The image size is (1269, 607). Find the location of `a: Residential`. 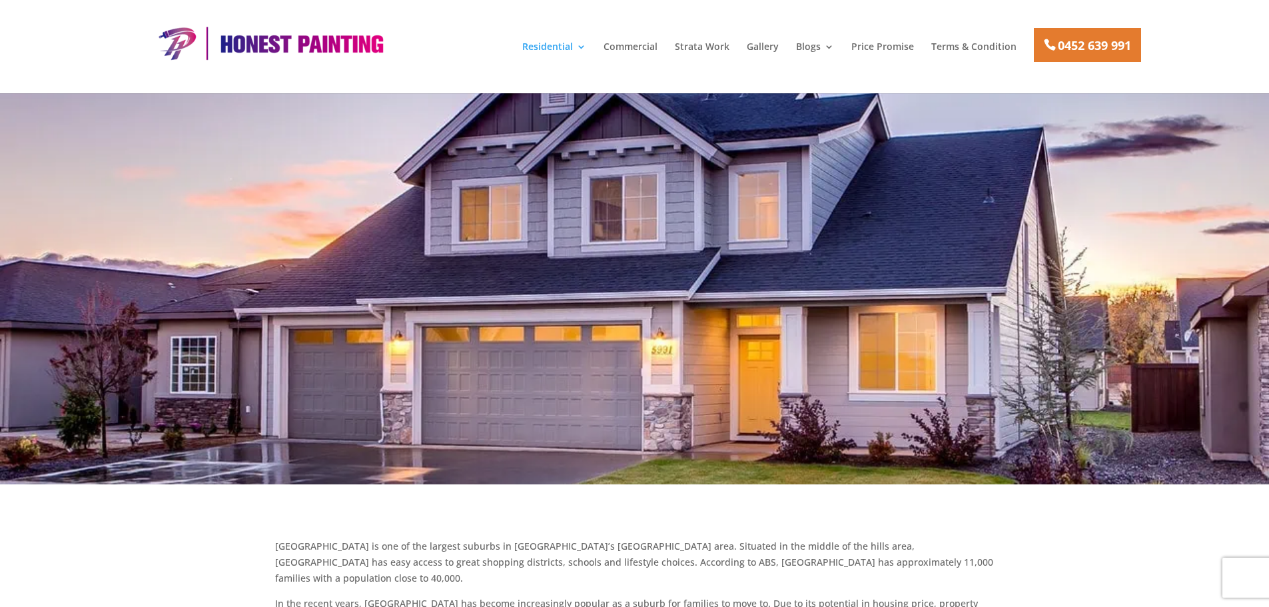

a: Residential is located at coordinates (554, 53).